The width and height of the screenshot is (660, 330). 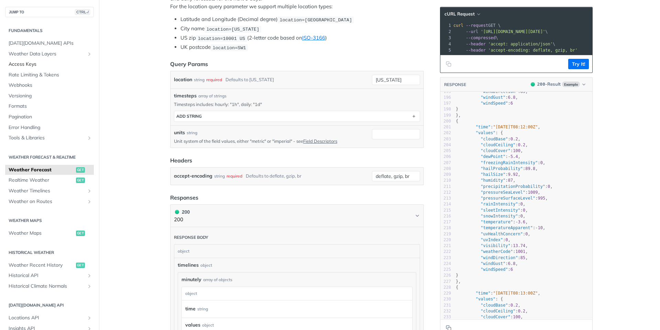 What do you see at coordinates (314, 37) in the screenshot?
I see `a: ISO-3166` at bounding box center [314, 37].